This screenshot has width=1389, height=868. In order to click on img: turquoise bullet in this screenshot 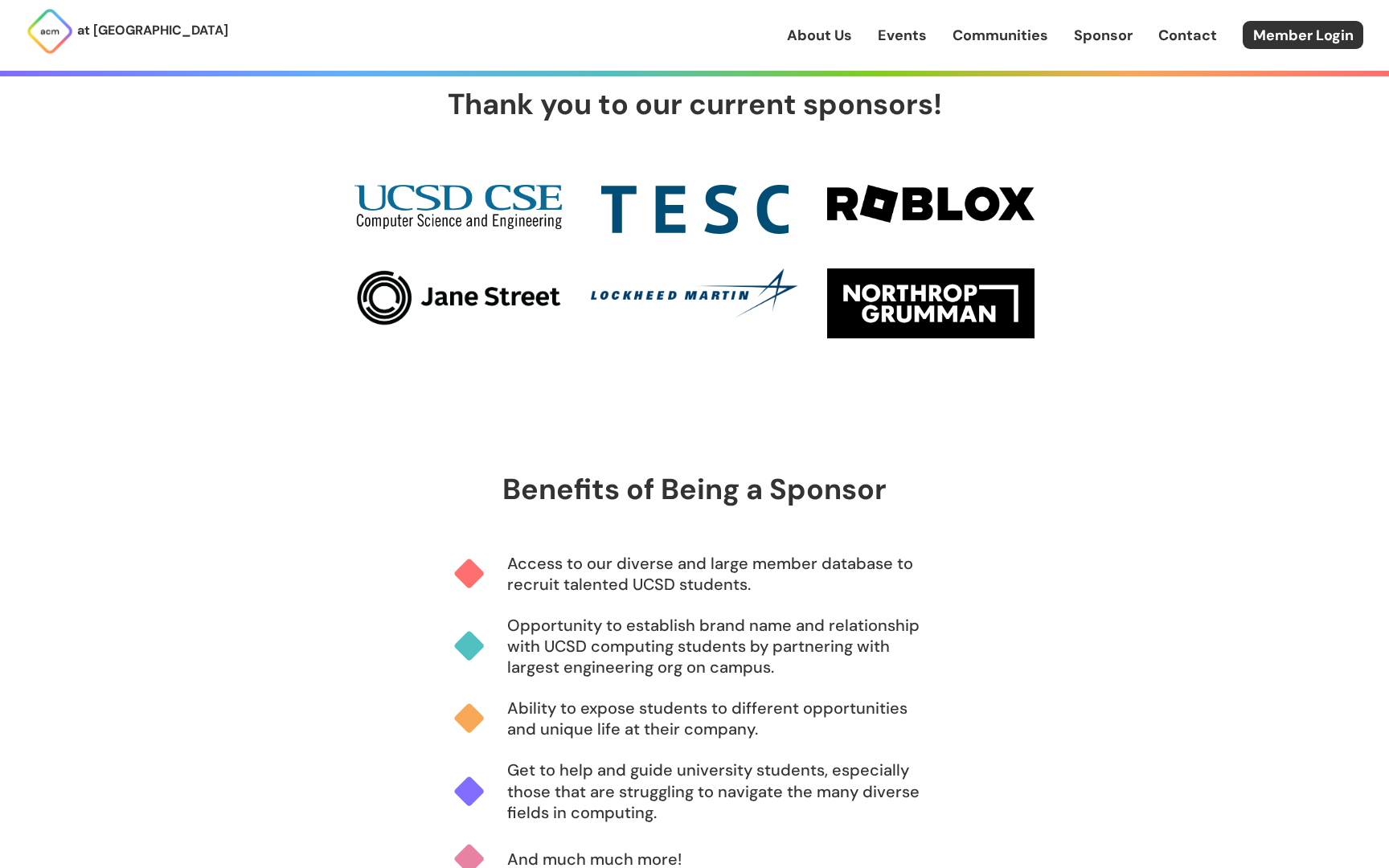, I will do `click(480, 646)`.